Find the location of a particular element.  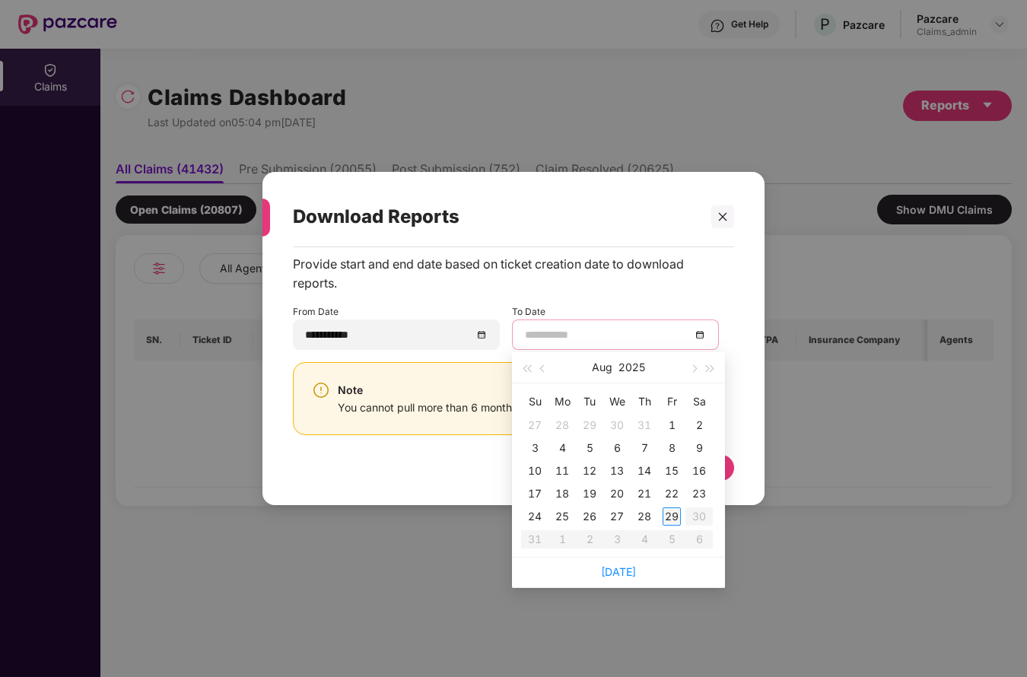

div: 21 is located at coordinates (645, 494).